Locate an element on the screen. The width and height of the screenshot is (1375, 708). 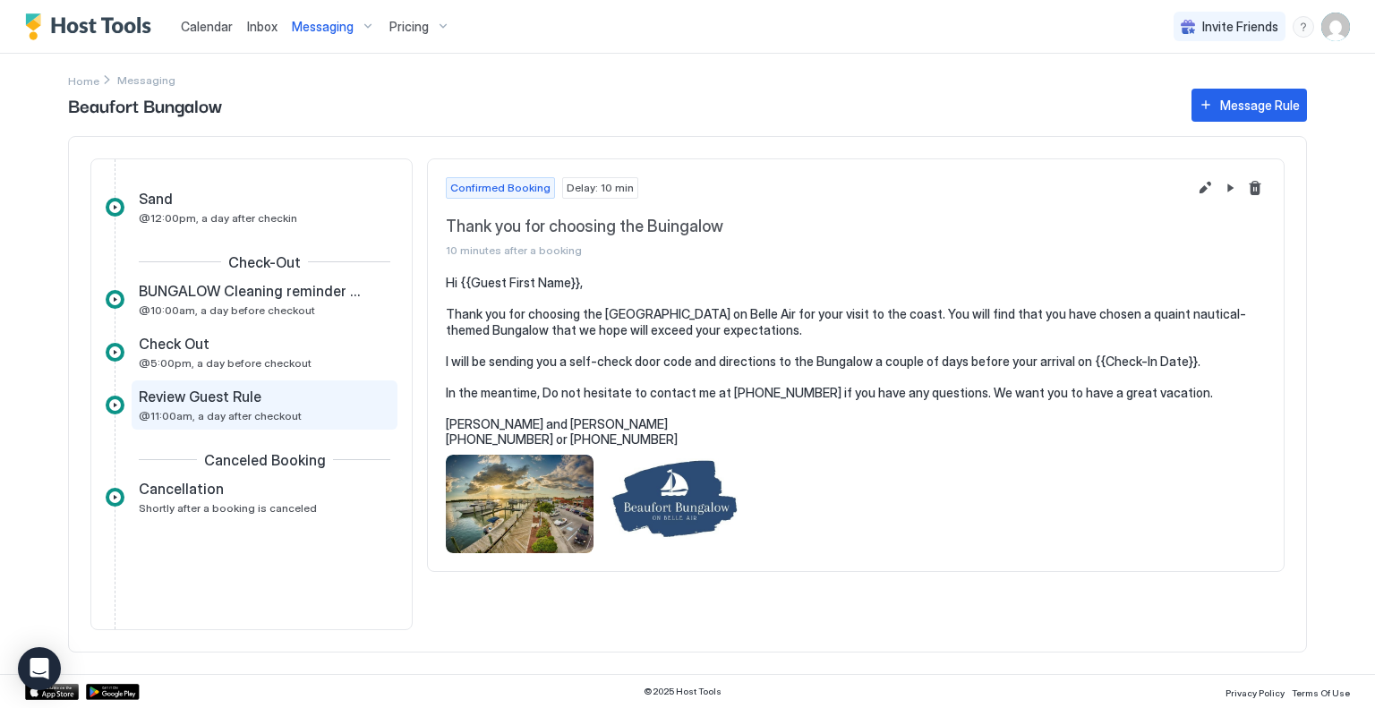
span: Inbox is located at coordinates (262, 26).